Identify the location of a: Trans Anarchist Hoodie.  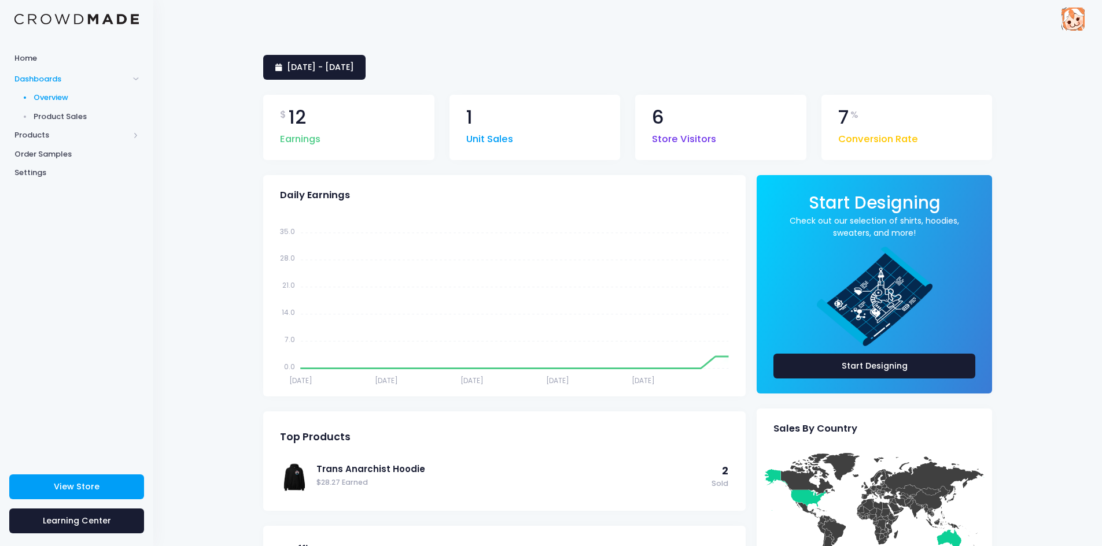
(511, 470).